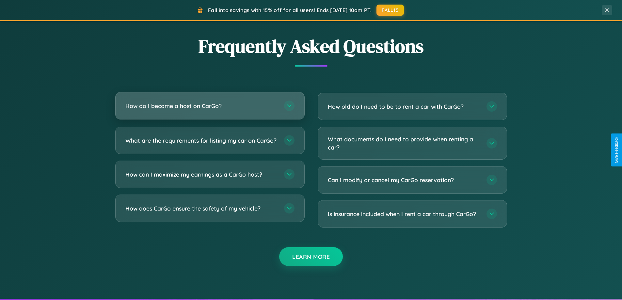 This screenshot has height=300, width=622. Describe the element at coordinates (202, 208) in the screenshot. I see `h3: How does CarGo ensure the safety of my vehicle?` at that location.